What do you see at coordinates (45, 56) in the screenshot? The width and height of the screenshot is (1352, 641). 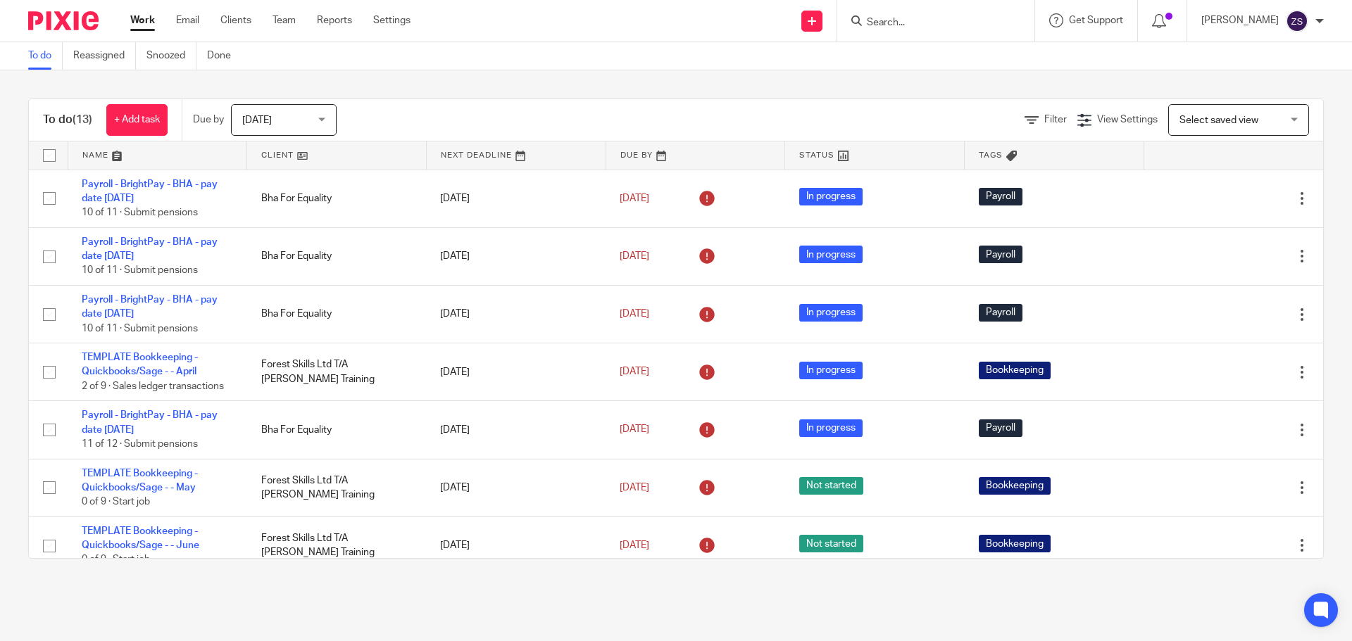 I see `a: To do` at bounding box center [45, 56].